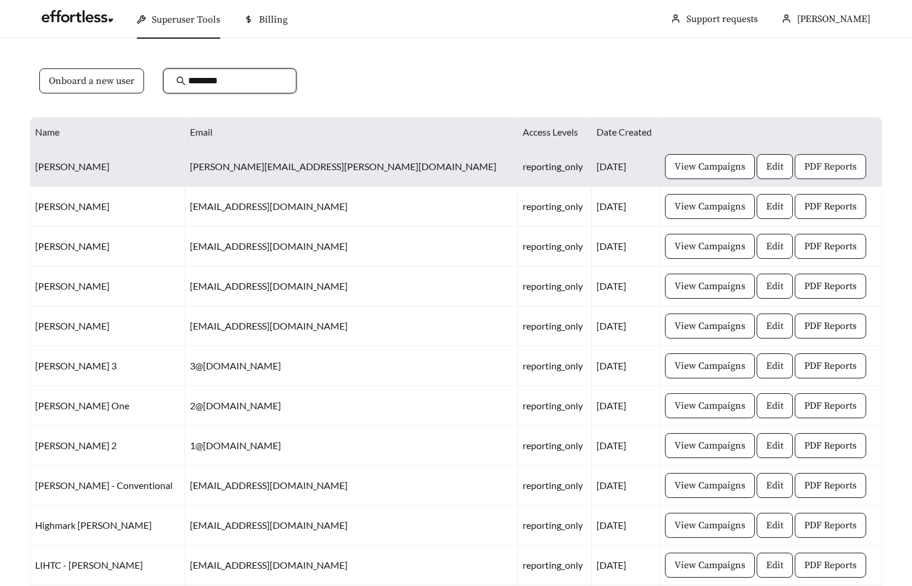 The image size is (912, 586). Describe the element at coordinates (108, 132) in the screenshot. I see `th: Name` at that location.